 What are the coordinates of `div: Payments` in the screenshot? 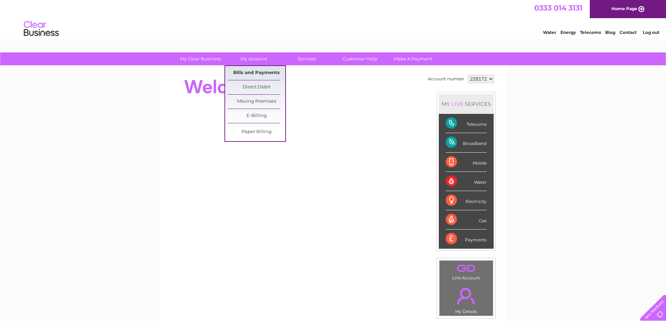 It's located at (466, 239).